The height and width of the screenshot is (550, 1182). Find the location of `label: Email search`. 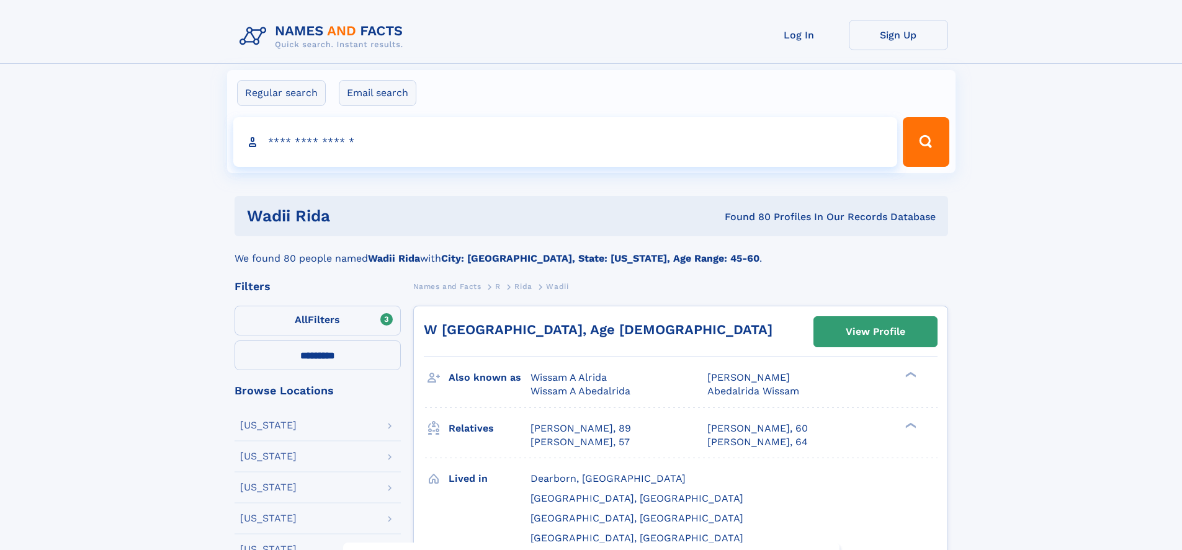

label: Email search is located at coordinates (377, 93).